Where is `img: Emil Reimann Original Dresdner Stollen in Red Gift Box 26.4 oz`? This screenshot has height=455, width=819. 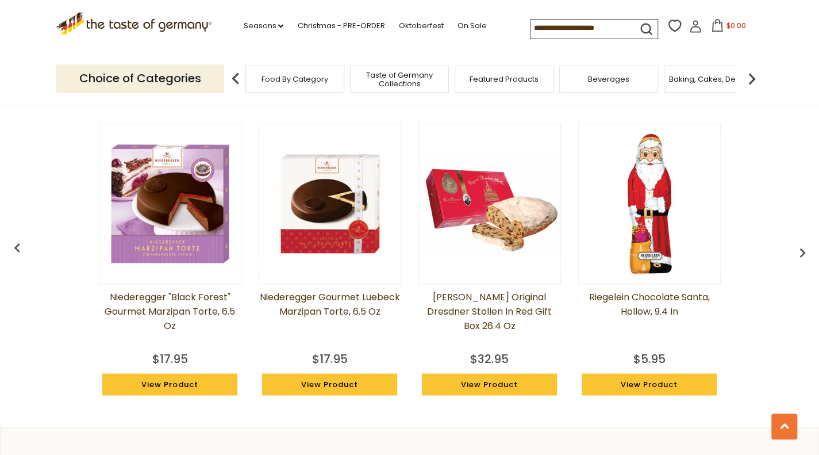 img: Emil Reimann Original Dresdner Stollen in Red Gift Box 26.4 oz is located at coordinates (490, 203).